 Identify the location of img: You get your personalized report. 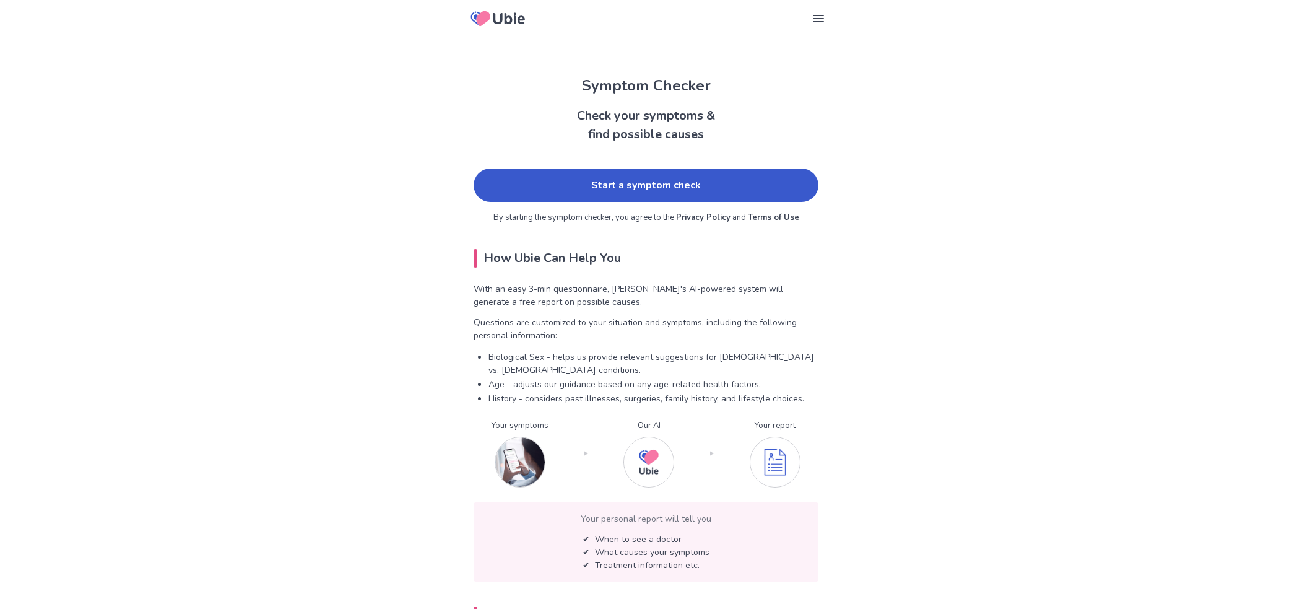
(775, 462).